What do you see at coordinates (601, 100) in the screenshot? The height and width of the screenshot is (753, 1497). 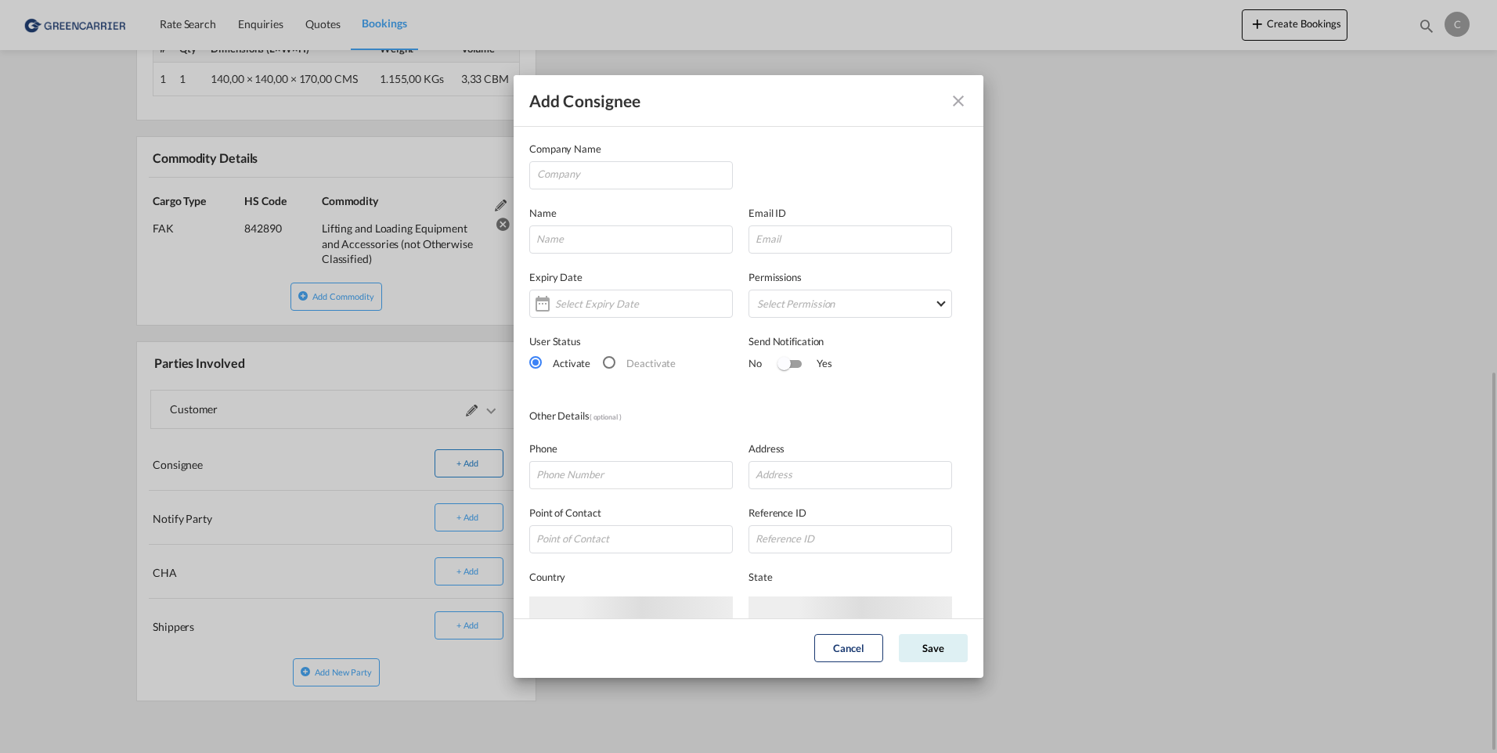 I see `span: Consignee` at bounding box center [601, 100].